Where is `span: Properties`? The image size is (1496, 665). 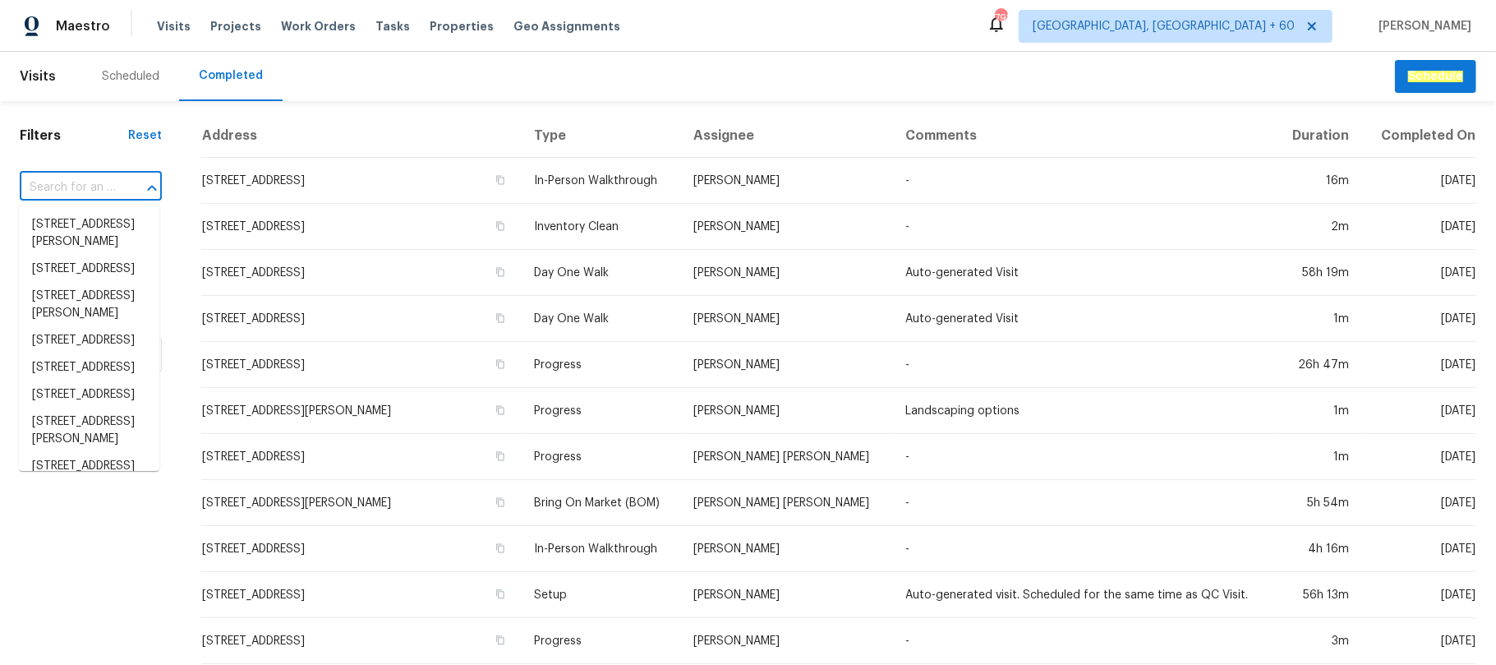 span: Properties is located at coordinates (462, 26).